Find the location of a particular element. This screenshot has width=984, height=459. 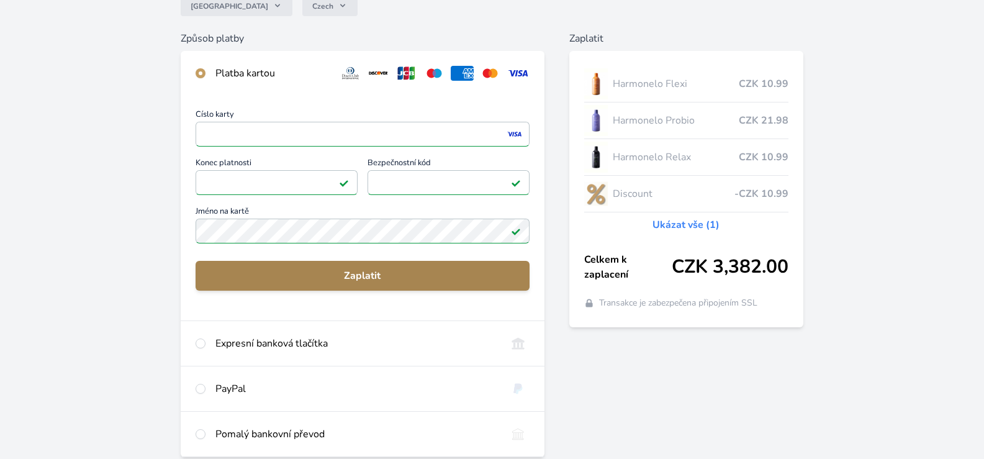

span: -CZK 10.99 is located at coordinates (761, 194).